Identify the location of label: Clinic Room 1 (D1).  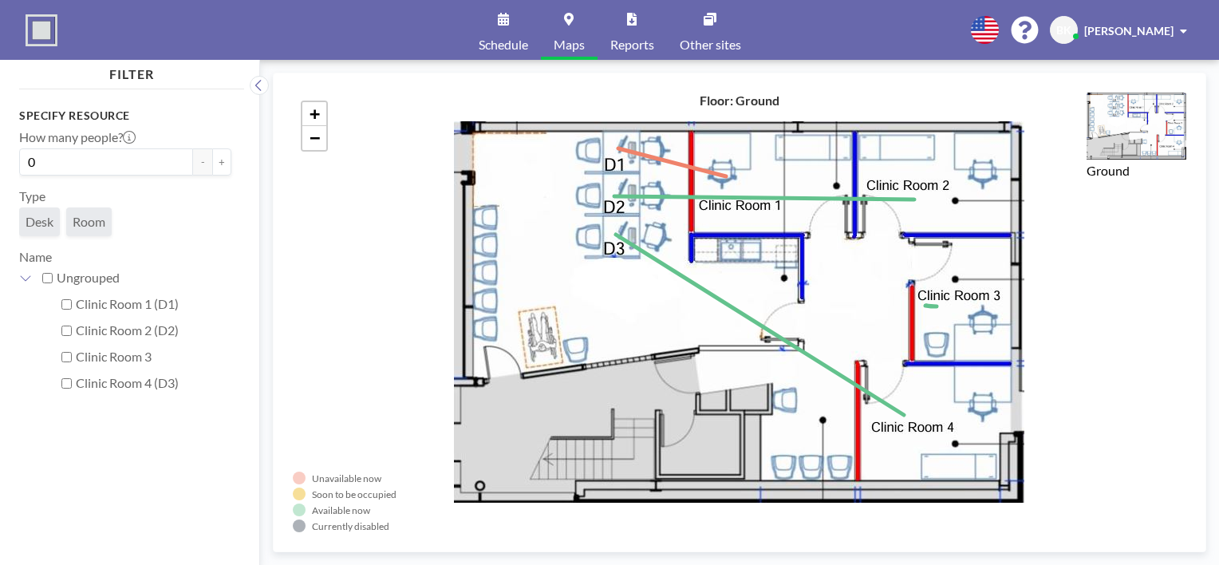
(153, 304).